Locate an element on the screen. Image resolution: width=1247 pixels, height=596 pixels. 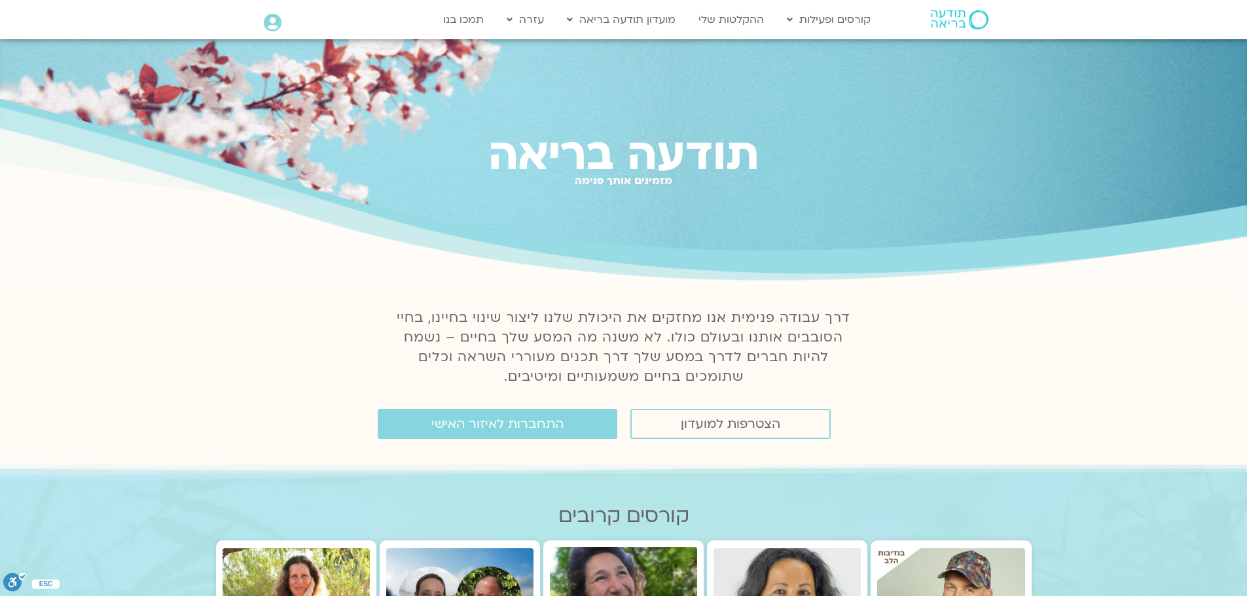
span: הצטרפות למועדון is located at coordinates (731, 424).